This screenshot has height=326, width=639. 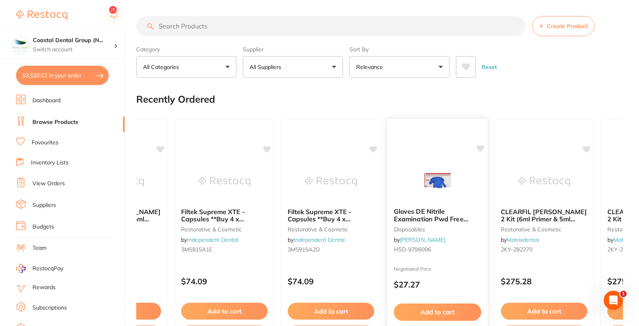 I want to click on h2: Recently Ordered, so click(x=175, y=99).